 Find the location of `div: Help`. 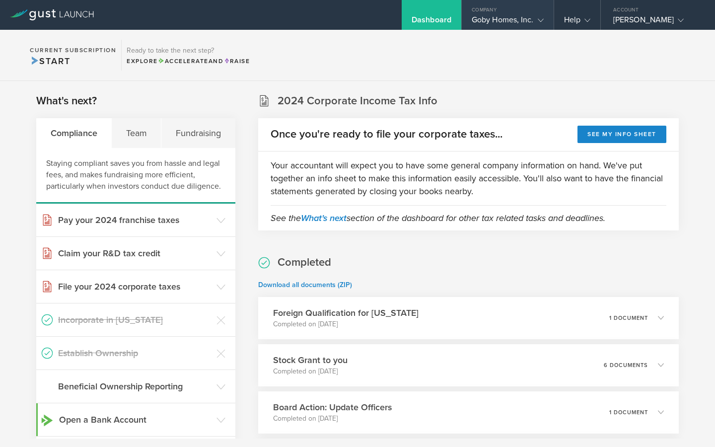

div: Help is located at coordinates (577, 22).